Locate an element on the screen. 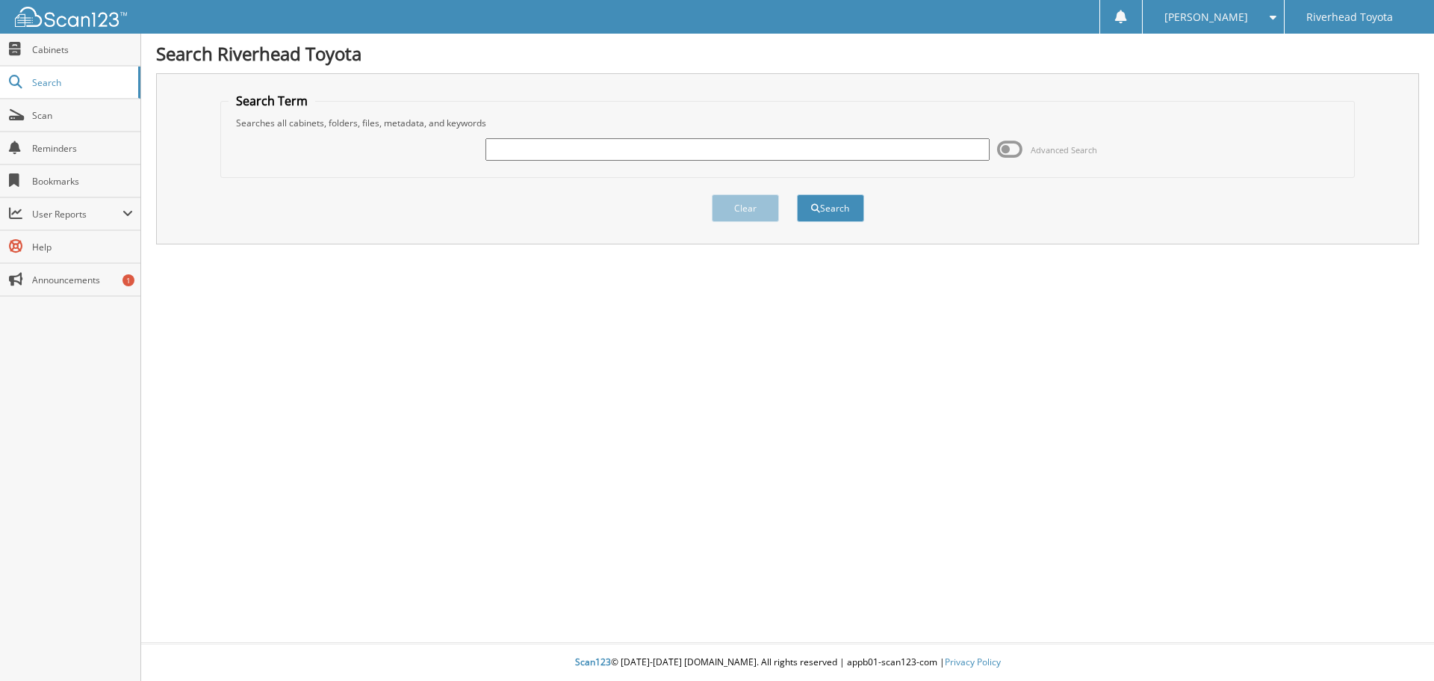  legend: Search Term is located at coordinates (272, 101).